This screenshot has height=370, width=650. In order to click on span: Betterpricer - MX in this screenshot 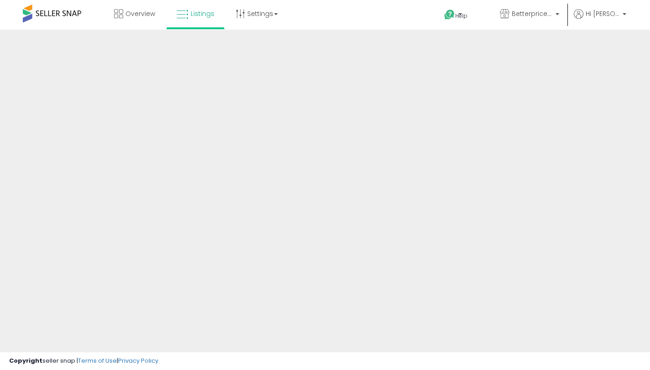, I will do `click(533, 14)`.